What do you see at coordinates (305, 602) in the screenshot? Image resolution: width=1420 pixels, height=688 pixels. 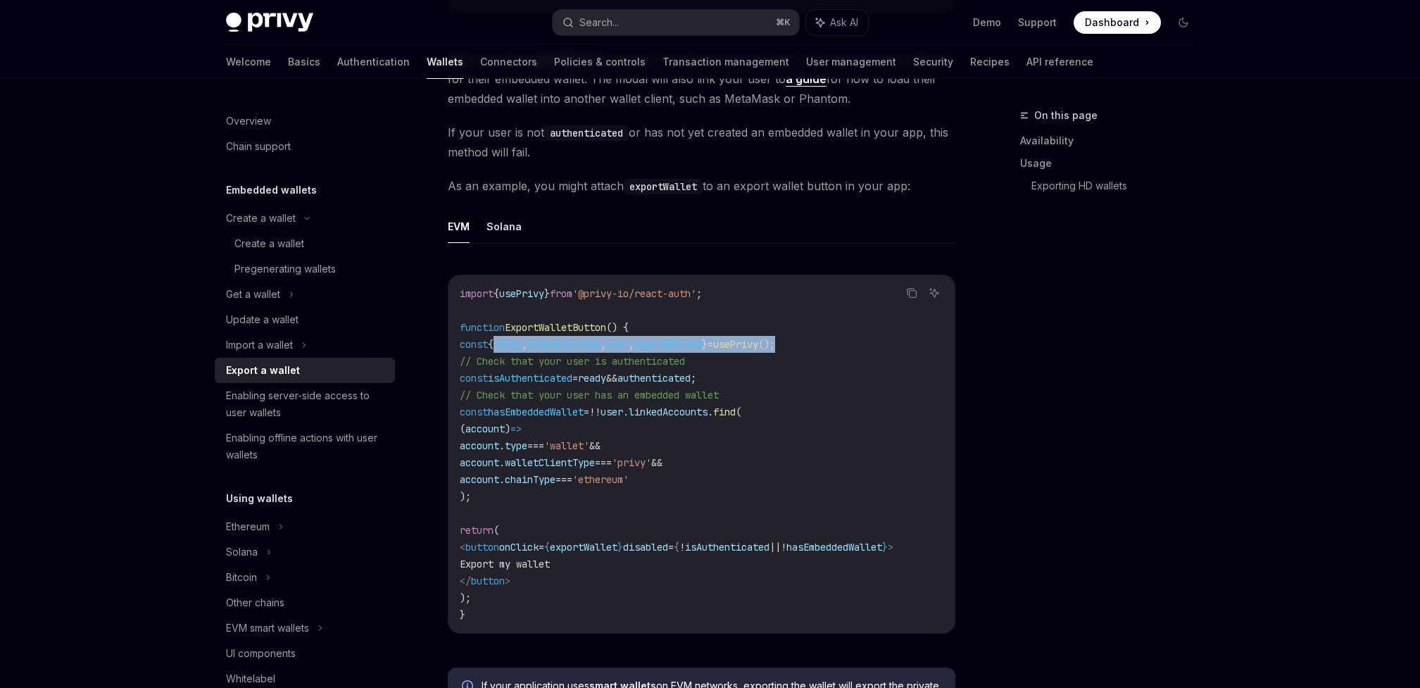 I see `a: Other chains` at bounding box center [305, 602].